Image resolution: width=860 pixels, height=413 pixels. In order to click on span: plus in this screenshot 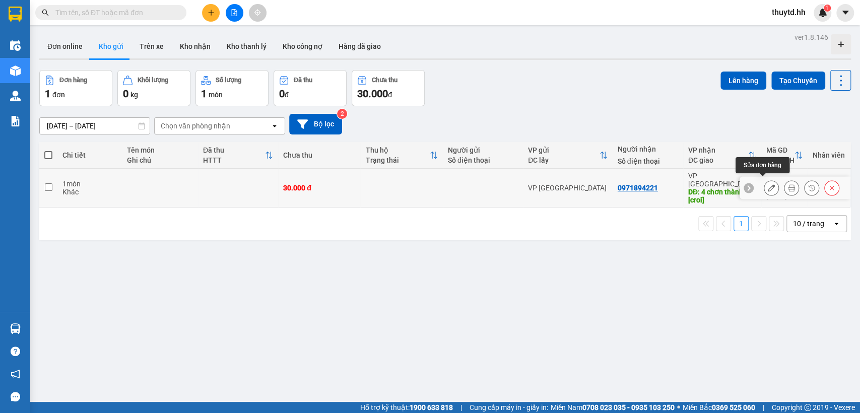, I will do `click(211, 13)`.